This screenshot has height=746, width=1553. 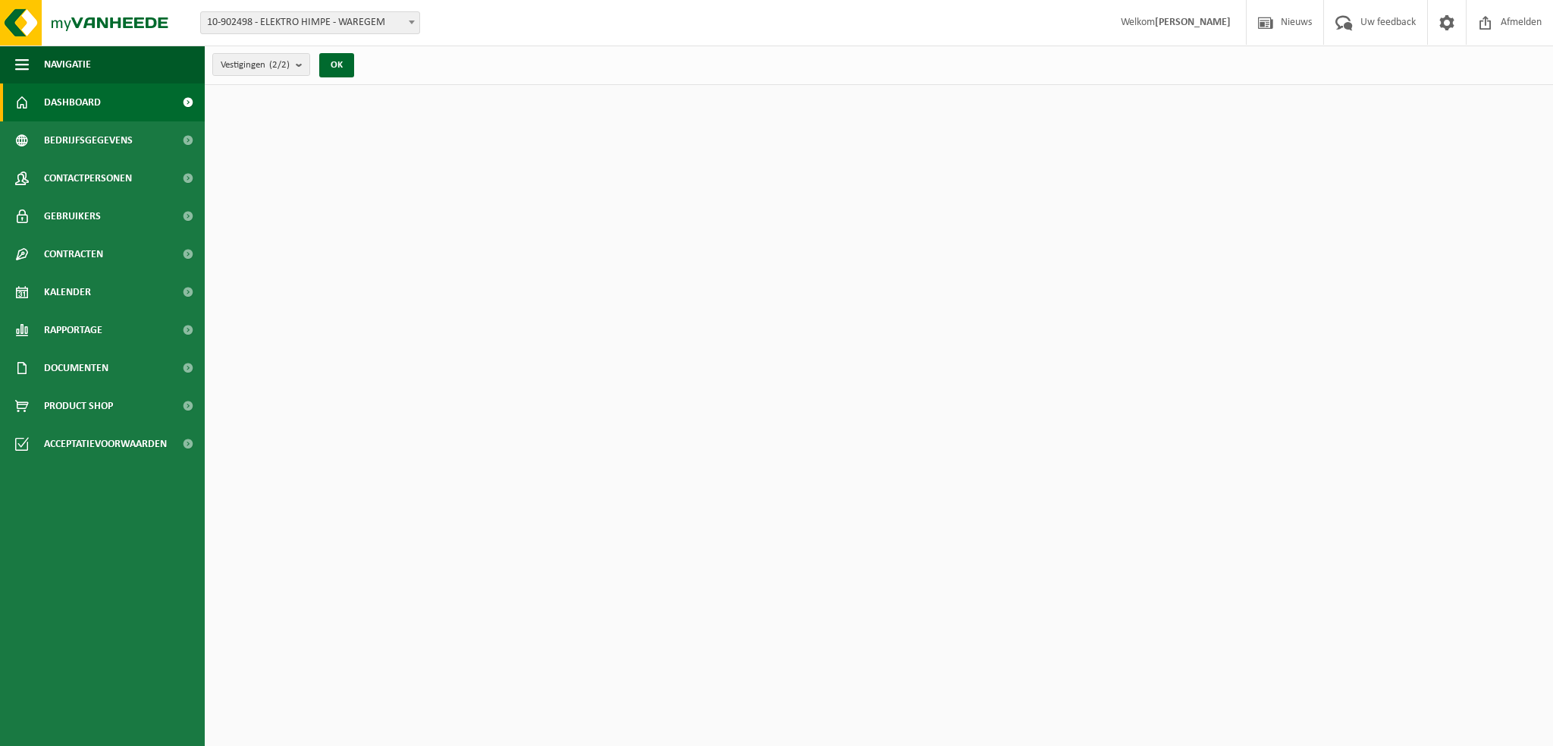 I want to click on button: OK, so click(x=337, y=65).